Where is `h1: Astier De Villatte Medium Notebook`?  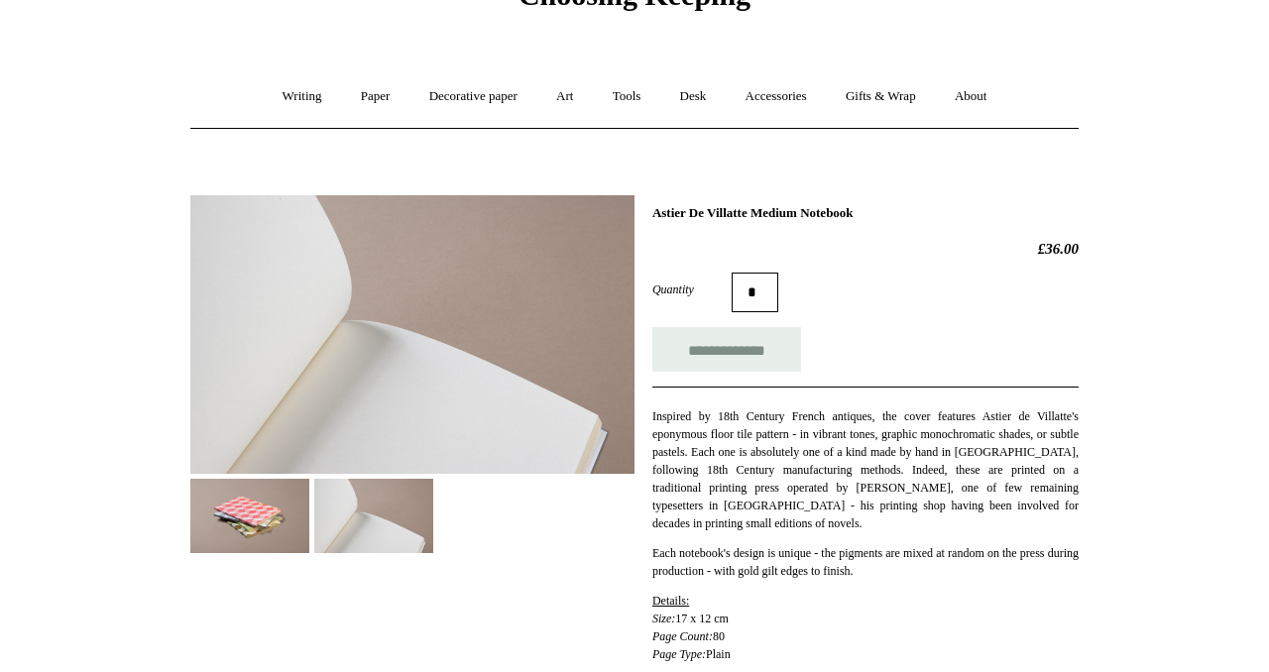
h1: Astier De Villatte Medium Notebook is located at coordinates (866, 213).